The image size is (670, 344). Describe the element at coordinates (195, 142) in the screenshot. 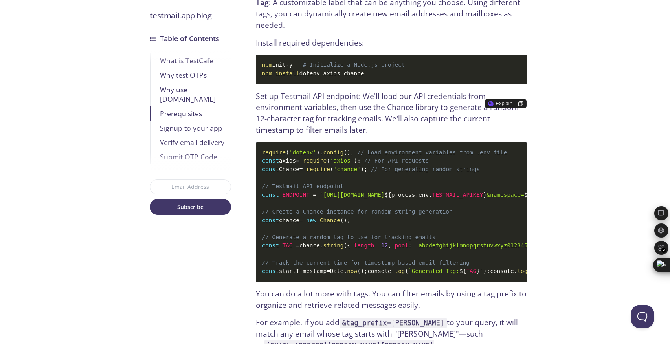

I see `div: Verify email delivery` at that location.